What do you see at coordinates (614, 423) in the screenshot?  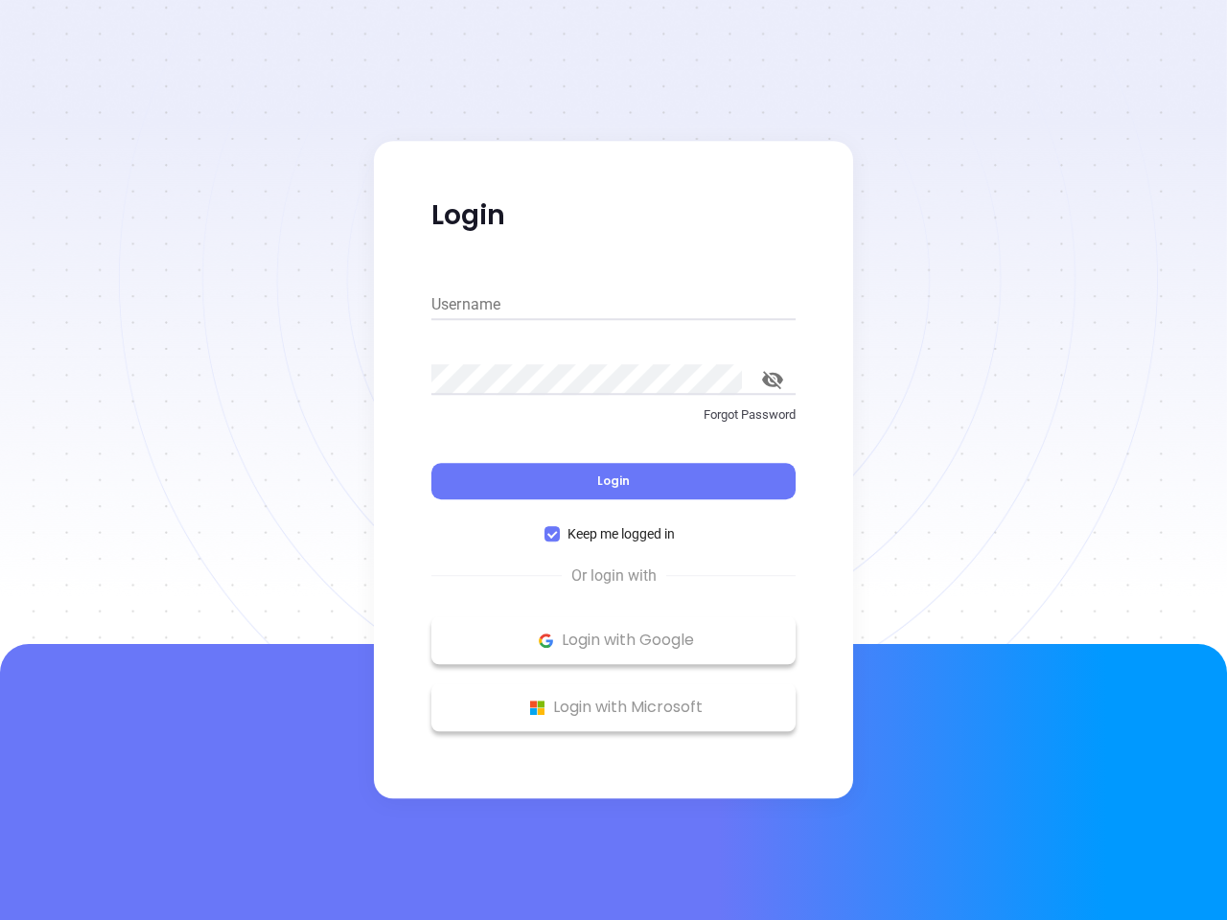 I see `a: Forgot Password` at bounding box center [614, 423].